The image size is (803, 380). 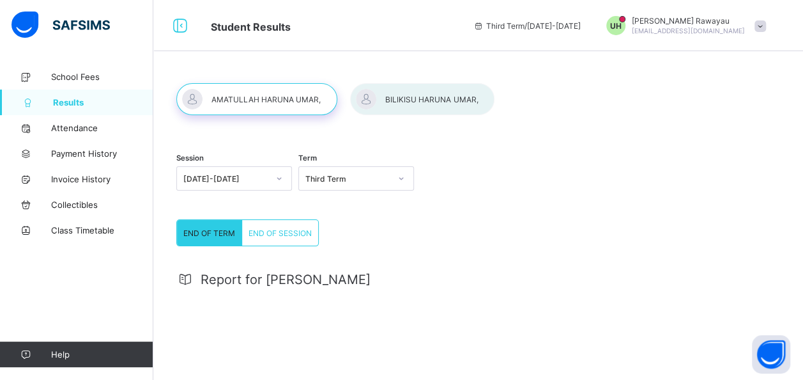 What do you see at coordinates (209, 233) in the screenshot?
I see `span: END OF TERM` at bounding box center [209, 233].